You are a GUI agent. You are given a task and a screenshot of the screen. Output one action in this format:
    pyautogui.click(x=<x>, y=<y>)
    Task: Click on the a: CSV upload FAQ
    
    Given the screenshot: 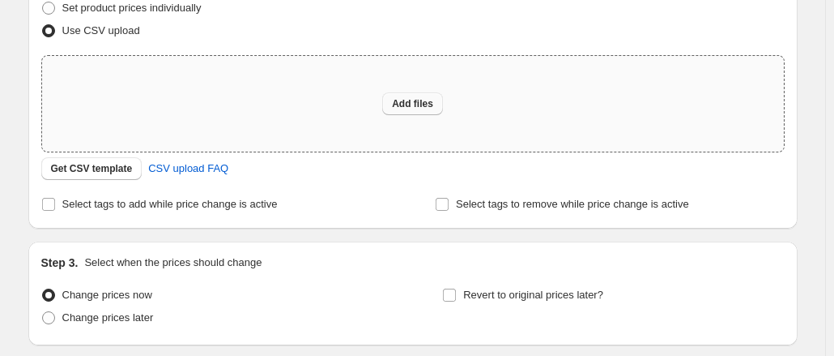 What is the action you would take?
    pyautogui.click(x=188, y=168)
    